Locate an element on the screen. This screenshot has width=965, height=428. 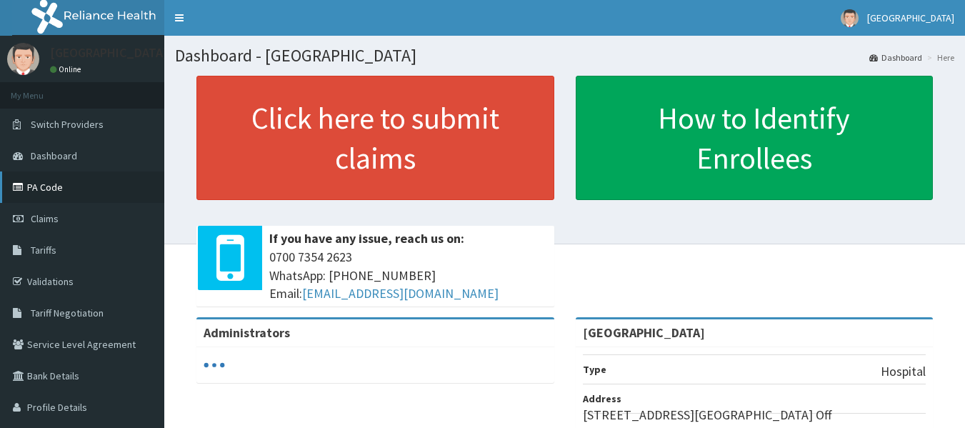
b: Address is located at coordinates (602, 399).